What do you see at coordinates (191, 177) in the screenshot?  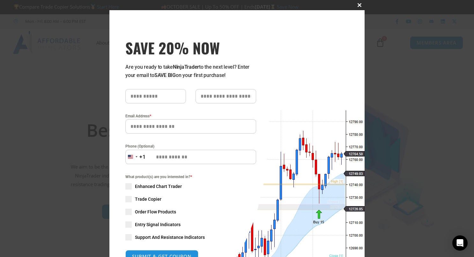 I see `span: What product(s) are you interested in?` at bounding box center [191, 177].